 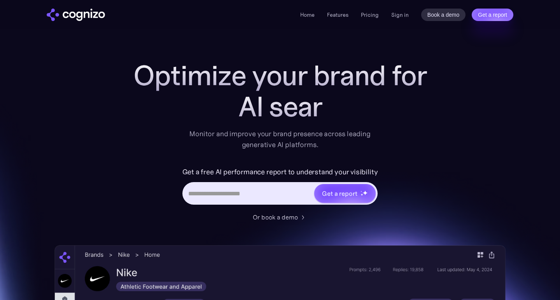 I want to click on form: Hero URL Input Form, so click(x=280, y=187).